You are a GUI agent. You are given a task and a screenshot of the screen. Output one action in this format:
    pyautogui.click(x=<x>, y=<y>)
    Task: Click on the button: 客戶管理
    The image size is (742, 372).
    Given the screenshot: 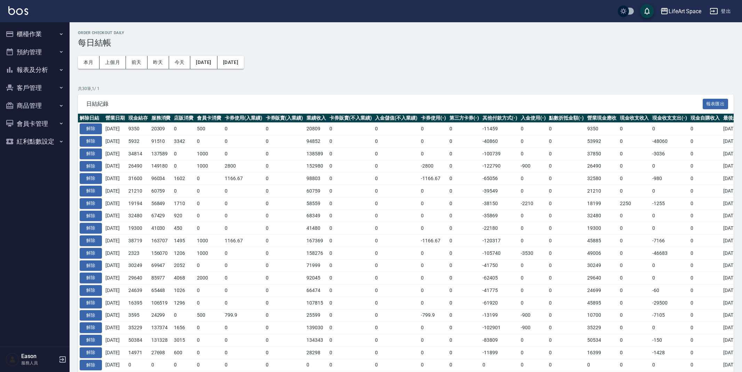 What is the action you would take?
    pyautogui.click(x=35, y=88)
    